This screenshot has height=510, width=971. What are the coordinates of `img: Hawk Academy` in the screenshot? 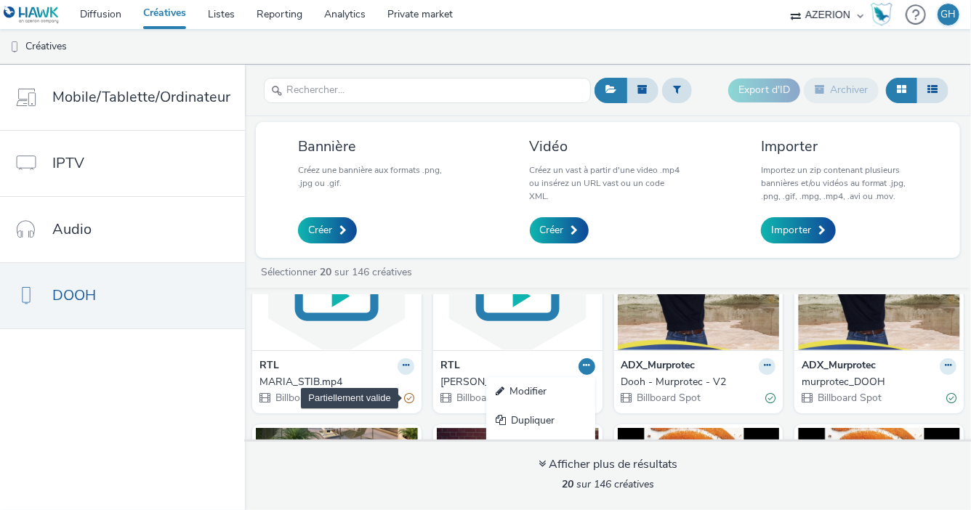 It's located at (882, 15).